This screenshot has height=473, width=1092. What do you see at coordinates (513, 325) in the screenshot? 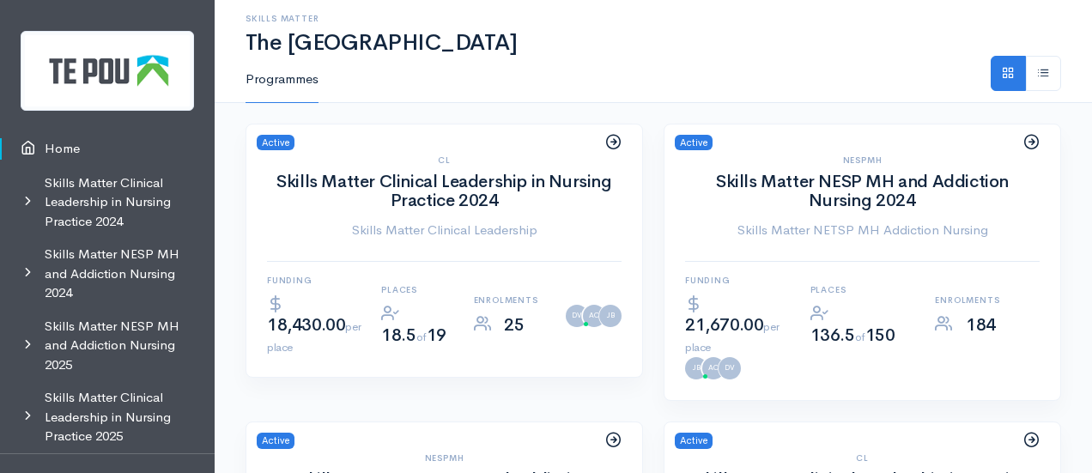
I see `span: 25` at bounding box center [513, 325].